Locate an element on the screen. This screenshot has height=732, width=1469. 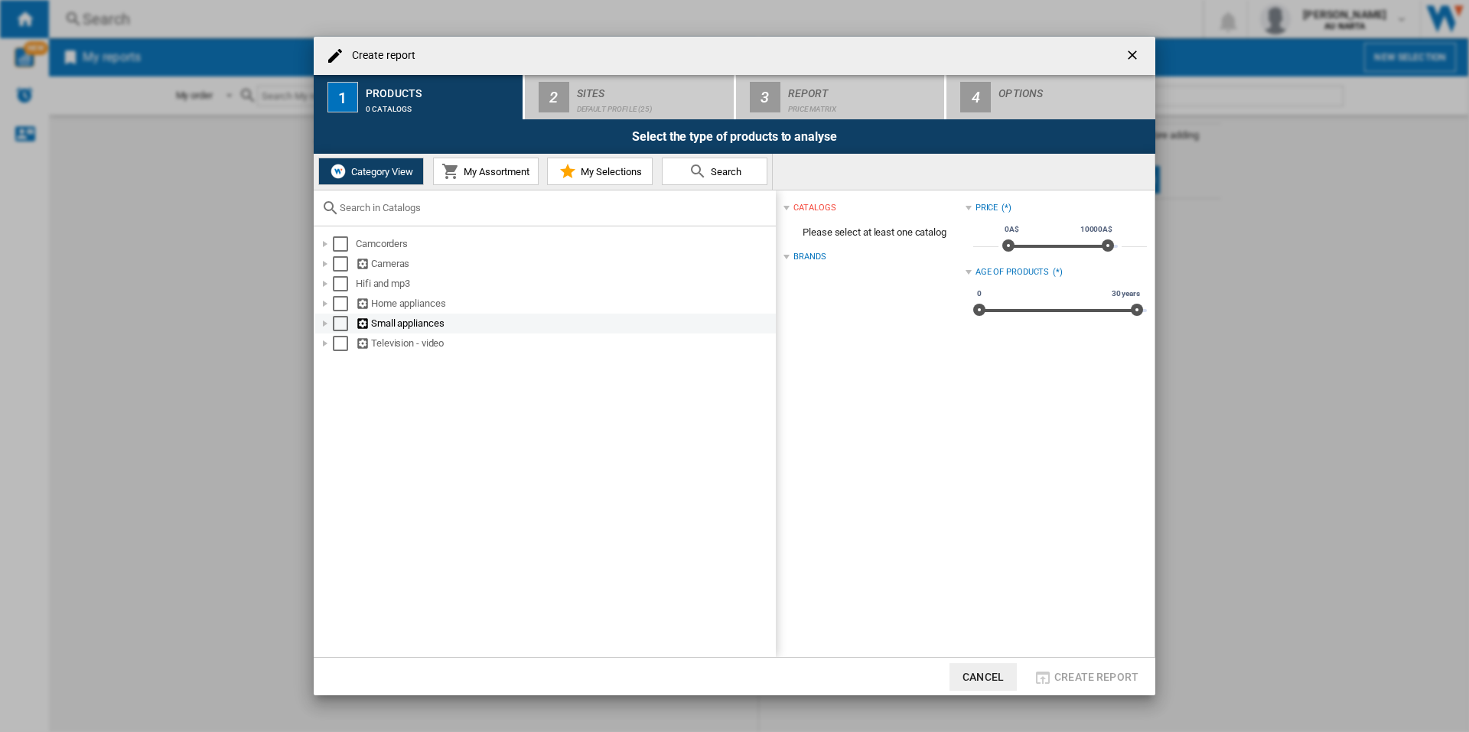
button: Cancel is located at coordinates (983, 677).